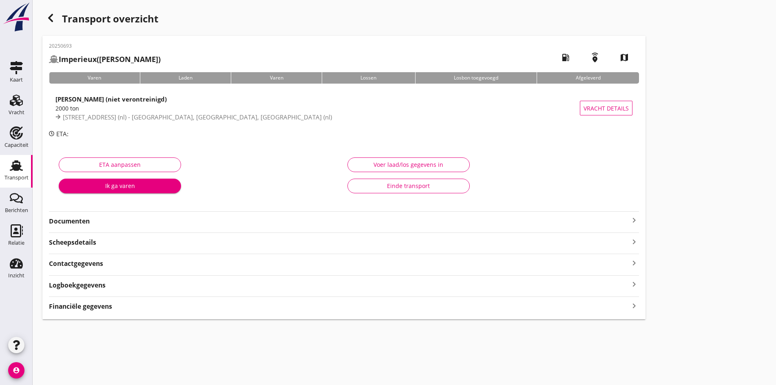 Image resolution: width=776 pixels, height=385 pixels. Describe the element at coordinates (476, 78) in the screenshot. I see `div: Losbon toegevoegd` at that location.